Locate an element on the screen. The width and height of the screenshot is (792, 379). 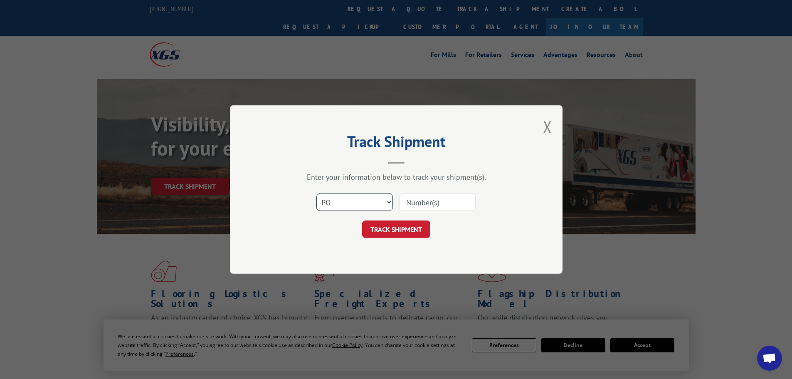
button: TRACK SHIPMENT is located at coordinates (396, 229).